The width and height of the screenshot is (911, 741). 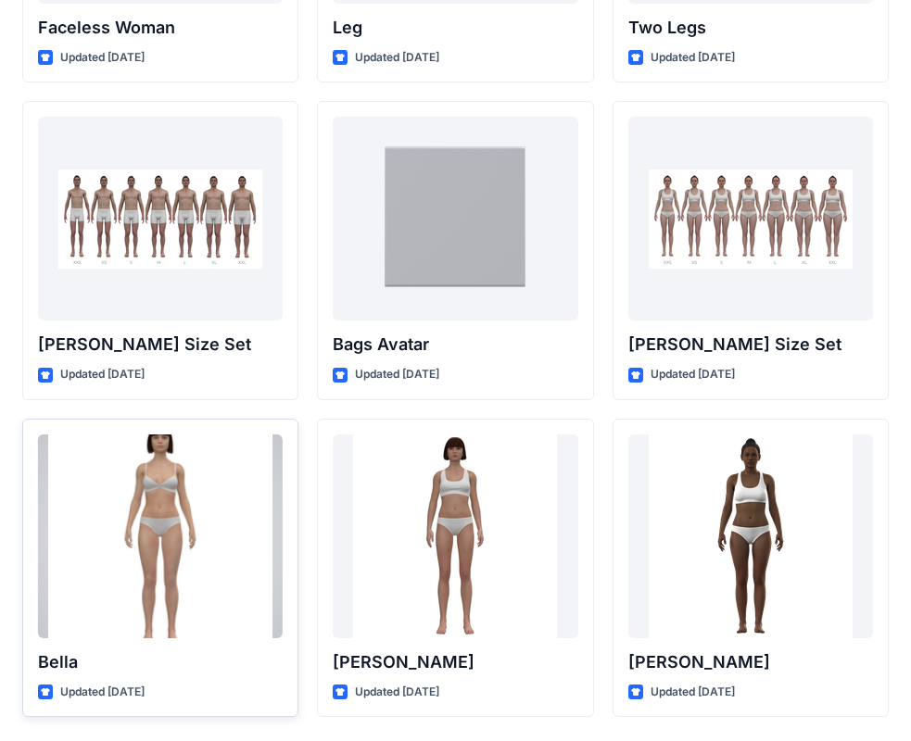 What do you see at coordinates (751, 28) in the screenshot?
I see `p: Two Legs` at bounding box center [751, 28].